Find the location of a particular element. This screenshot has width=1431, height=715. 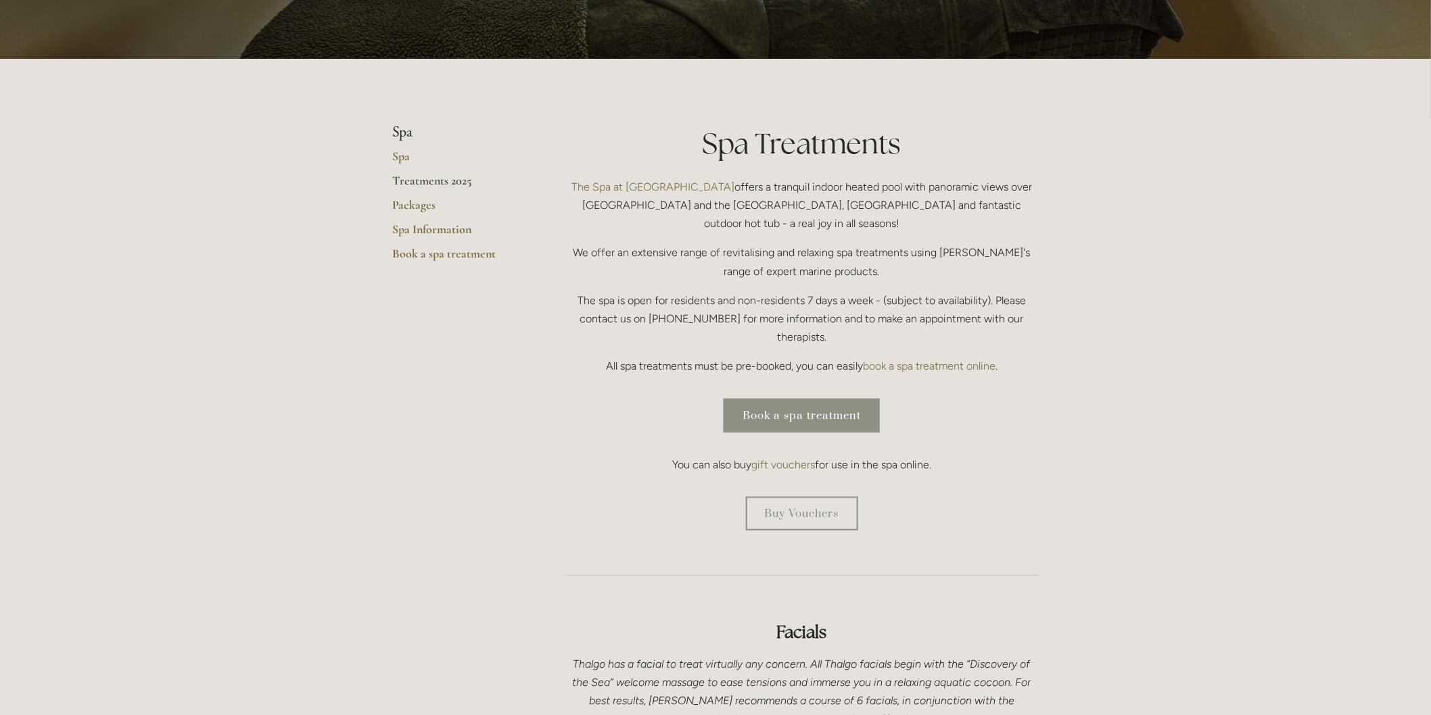

a: Packages is located at coordinates (456, 210).